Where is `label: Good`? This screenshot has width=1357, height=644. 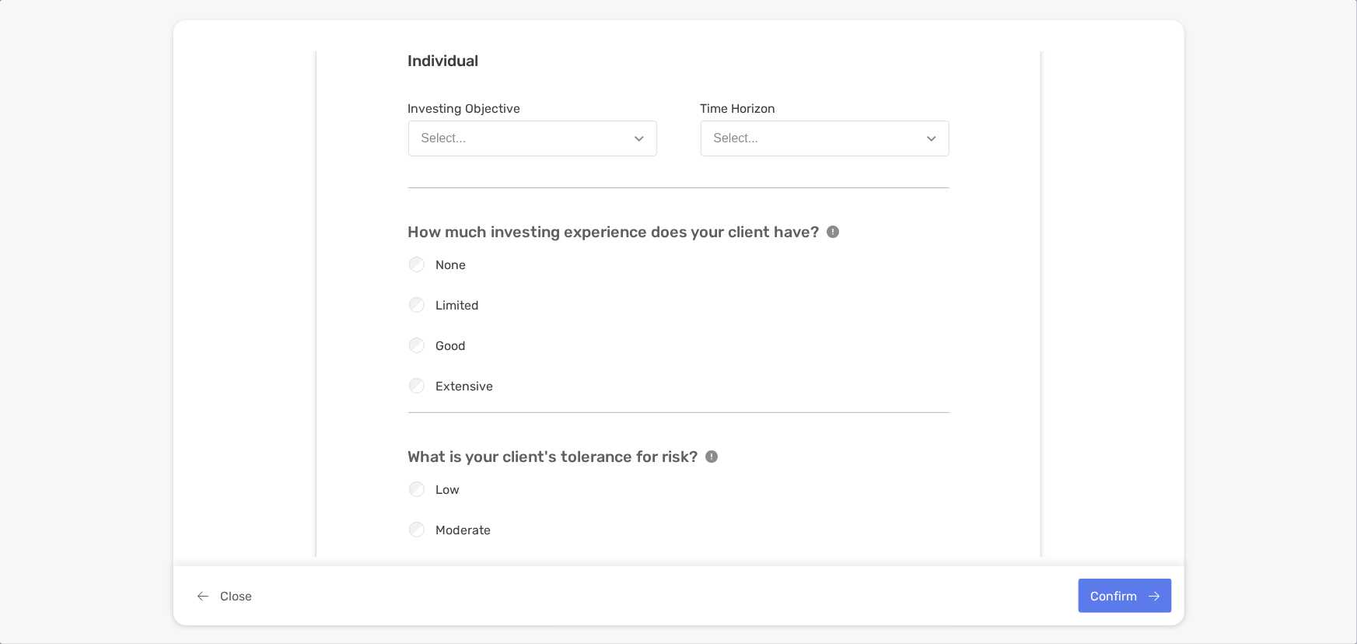 label: Good is located at coordinates (451, 345).